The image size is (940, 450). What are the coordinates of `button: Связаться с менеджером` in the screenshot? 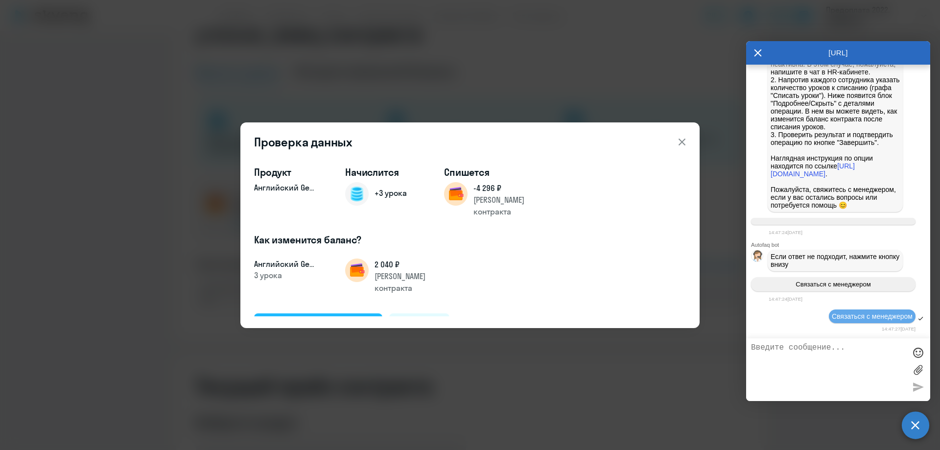 It's located at (833, 284).